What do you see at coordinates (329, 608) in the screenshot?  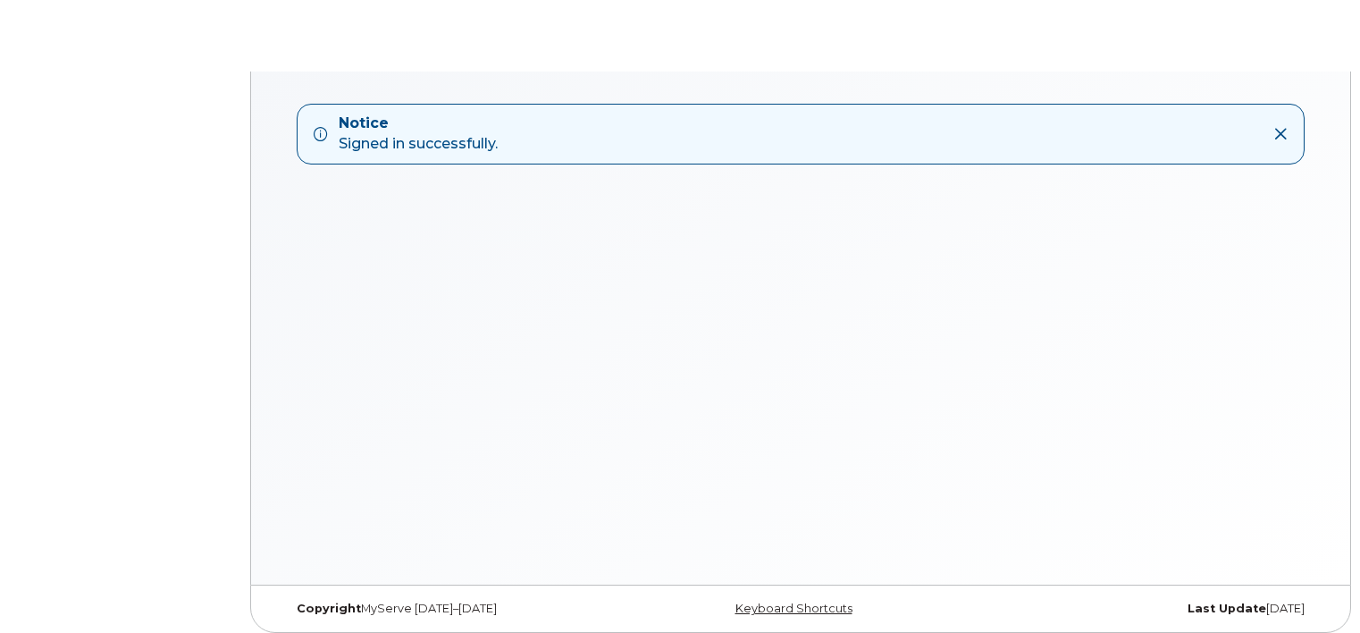 I see `strong: Copyright` at bounding box center [329, 608].